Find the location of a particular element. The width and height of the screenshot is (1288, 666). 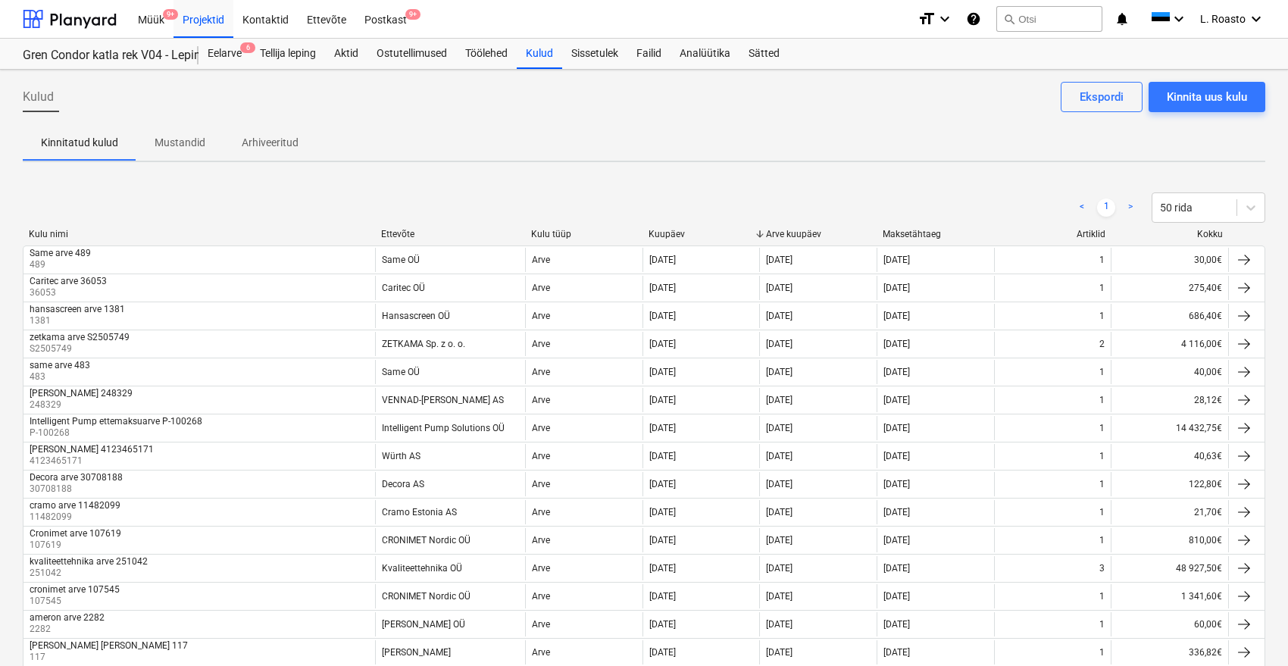

p: Arhiveeritud is located at coordinates (270, 142).